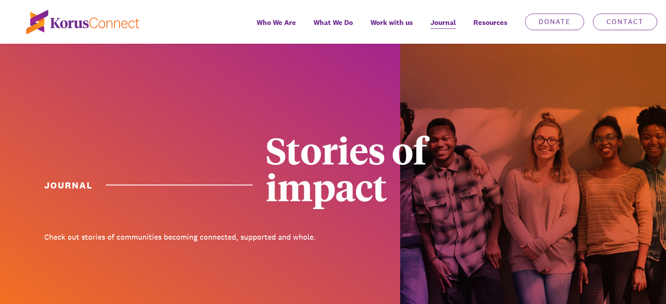  Describe the element at coordinates (185, 237) in the screenshot. I see `p: Check out stories of communities becoming connected, supported and whole.` at that location.